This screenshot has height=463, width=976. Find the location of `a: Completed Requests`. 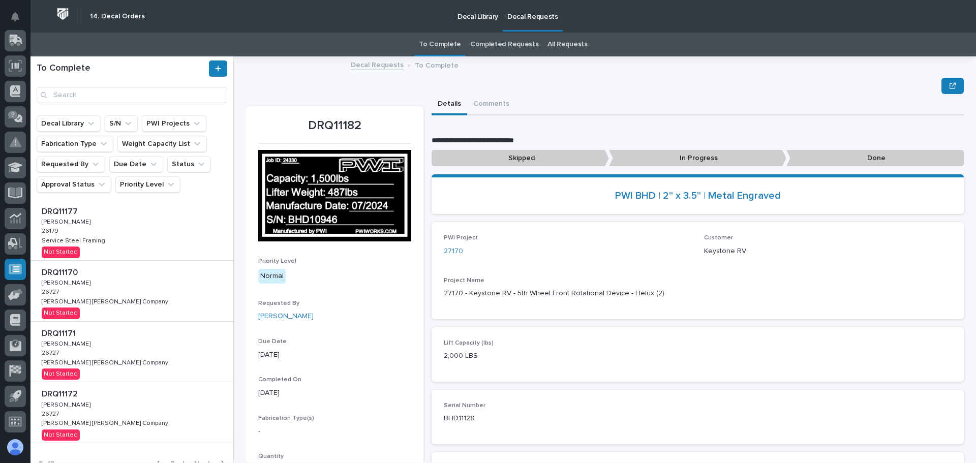

a: Completed Requests is located at coordinates (504, 44).